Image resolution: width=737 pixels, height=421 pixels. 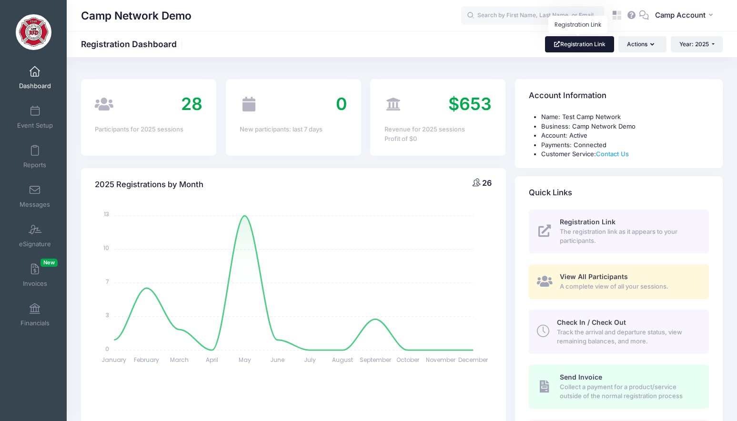 What do you see at coordinates (35, 244) in the screenshot?
I see `span: eSignature` at bounding box center [35, 244].